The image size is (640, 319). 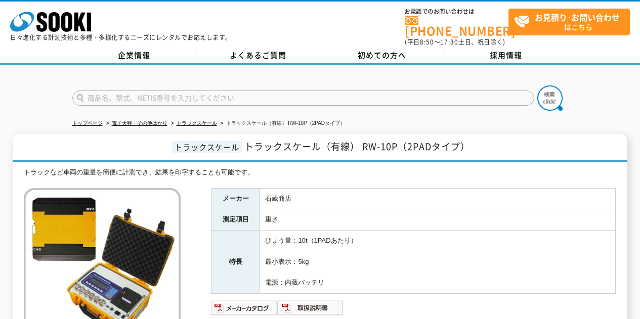 I want to click on div: トラックなど車両の重量を簡便に計測でき、結果を印字することも可能です。, so click(x=320, y=172).